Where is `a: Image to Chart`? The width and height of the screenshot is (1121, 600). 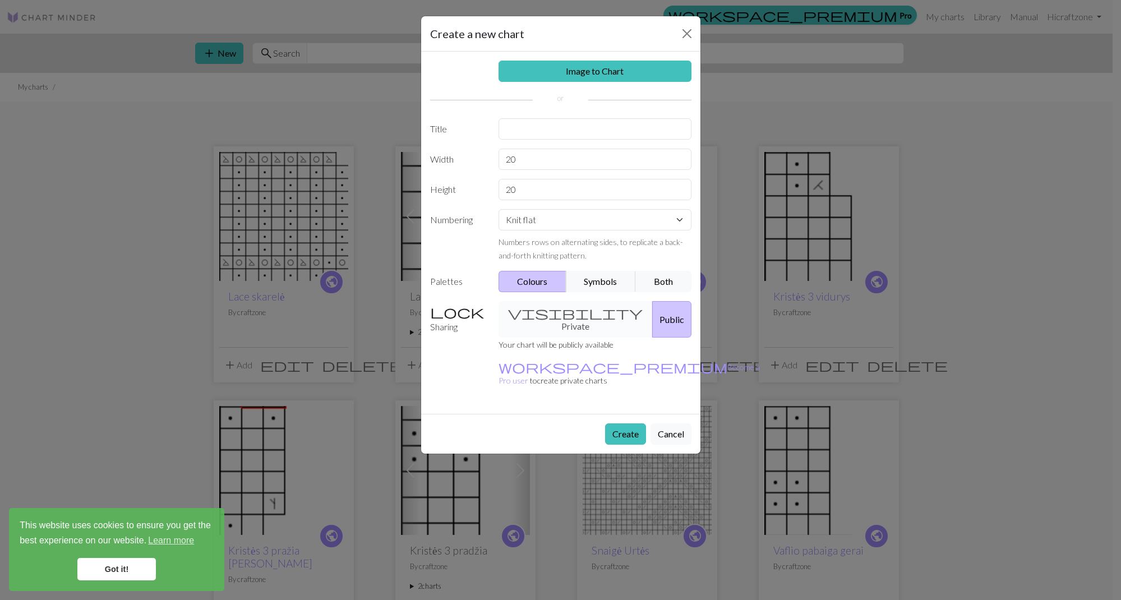 a: Image to Chart is located at coordinates (595, 71).